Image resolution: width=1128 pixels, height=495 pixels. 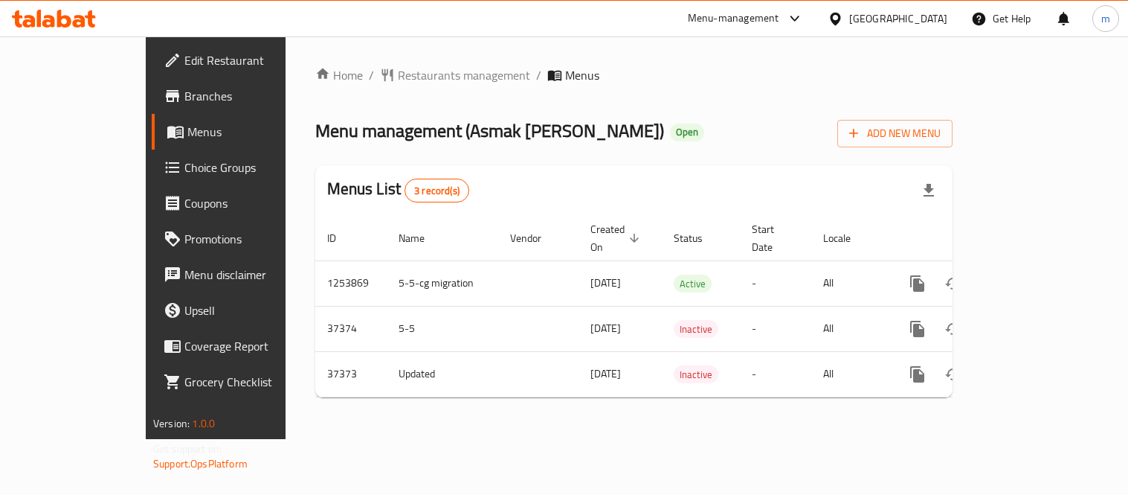 What do you see at coordinates (200, 463) in the screenshot?
I see `a: Support.OpsPlatform` at bounding box center [200, 463].